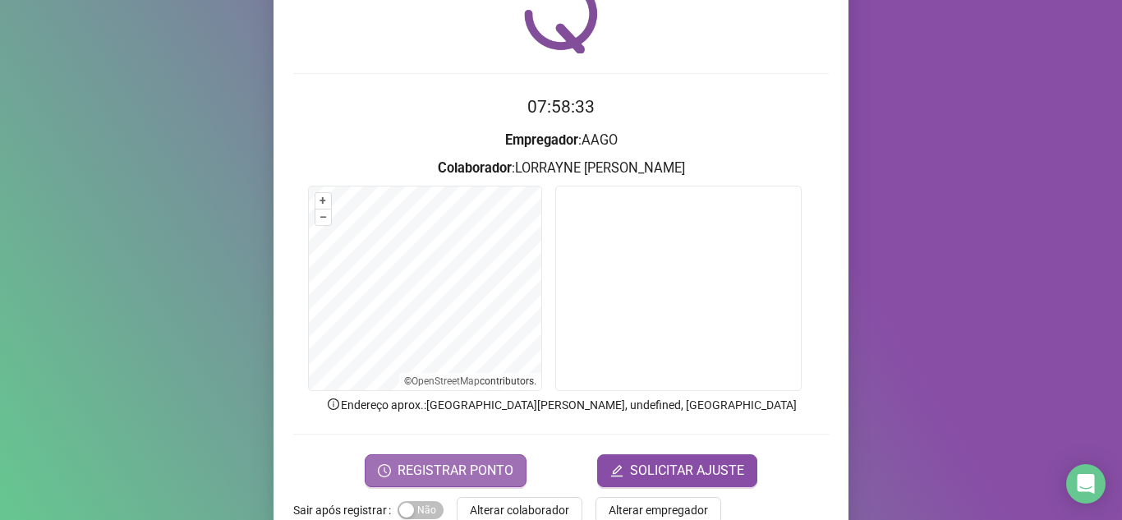 Image resolution: width=1122 pixels, height=520 pixels. What do you see at coordinates (455, 470) in the screenshot?
I see `span: REGISTRAR PONTO` at bounding box center [455, 470].